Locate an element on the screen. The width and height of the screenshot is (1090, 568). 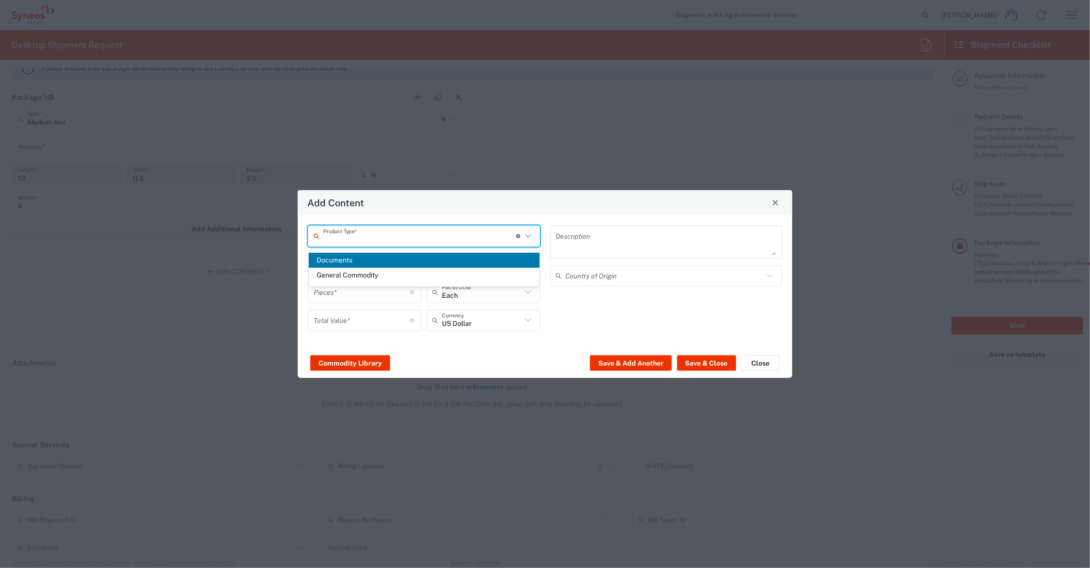
span: Documents is located at coordinates (424, 260).